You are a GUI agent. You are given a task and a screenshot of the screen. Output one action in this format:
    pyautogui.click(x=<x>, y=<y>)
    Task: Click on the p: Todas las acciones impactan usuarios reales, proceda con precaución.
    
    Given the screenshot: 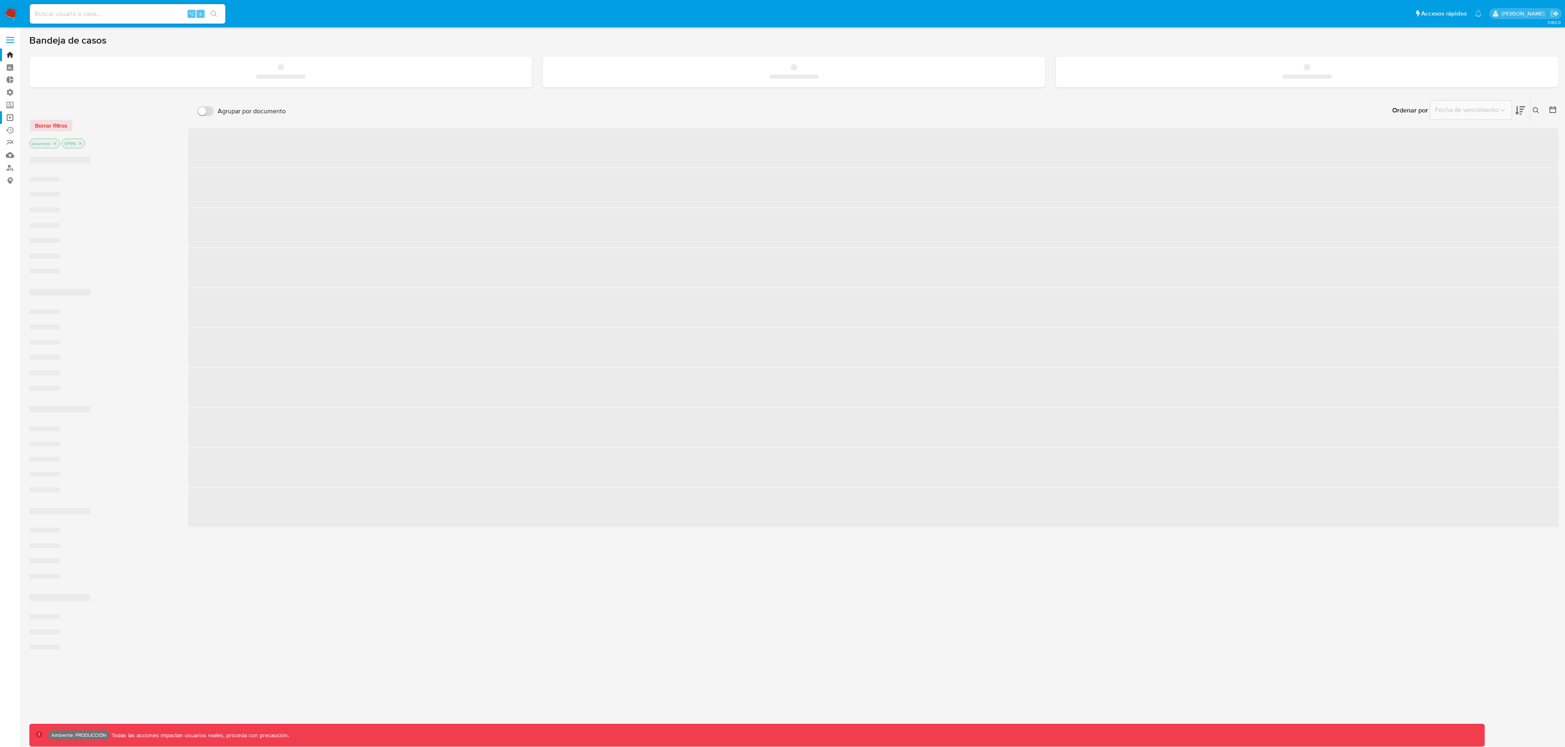 What is the action you would take?
    pyautogui.click(x=199, y=735)
    